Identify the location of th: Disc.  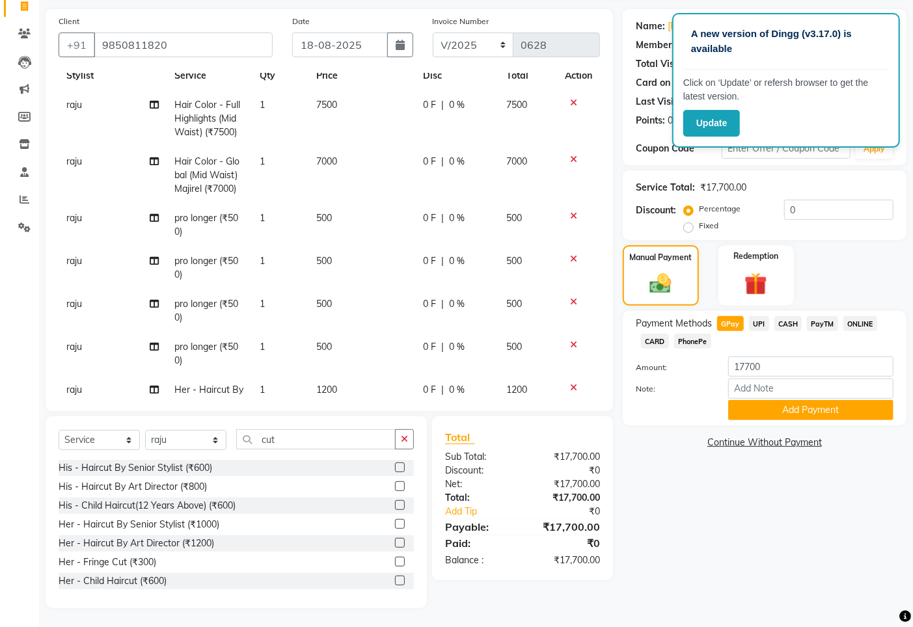
(457, 75).